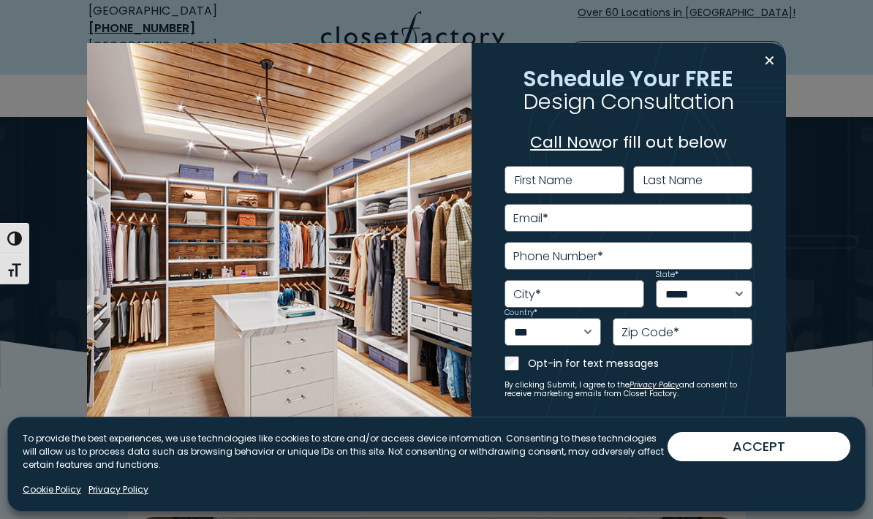 Image resolution: width=873 pixels, height=519 pixels. Describe the element at coordinates (759, 447) in the screenshot. I see `button: ACCEPT` at that location.